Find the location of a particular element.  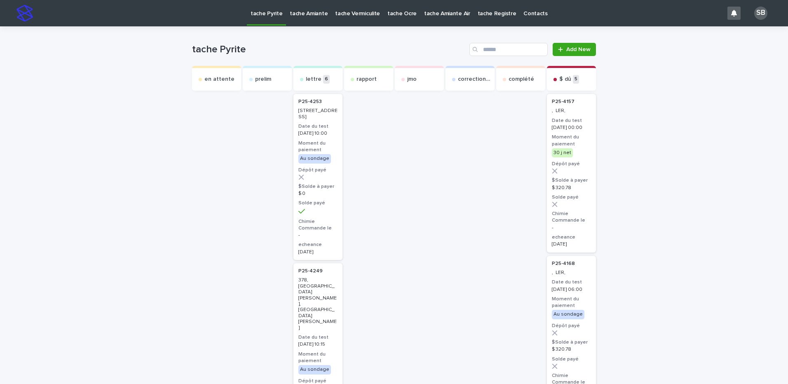

p: P25-4249 is located at coordinates (310, 271).